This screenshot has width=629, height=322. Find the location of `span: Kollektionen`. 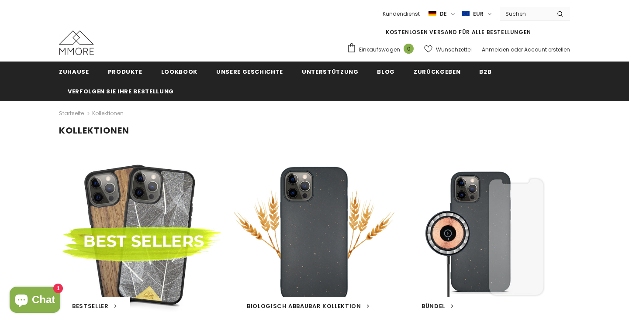

span: Kollektionen is located at coordinates (108, 114).